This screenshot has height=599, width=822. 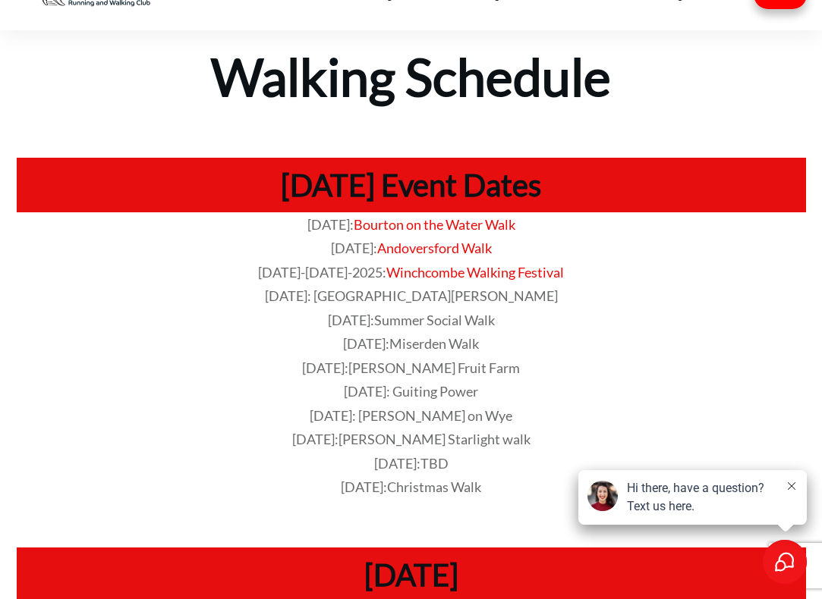 I want to click on a: Andoversford Walk, so click(x=434, y=248).